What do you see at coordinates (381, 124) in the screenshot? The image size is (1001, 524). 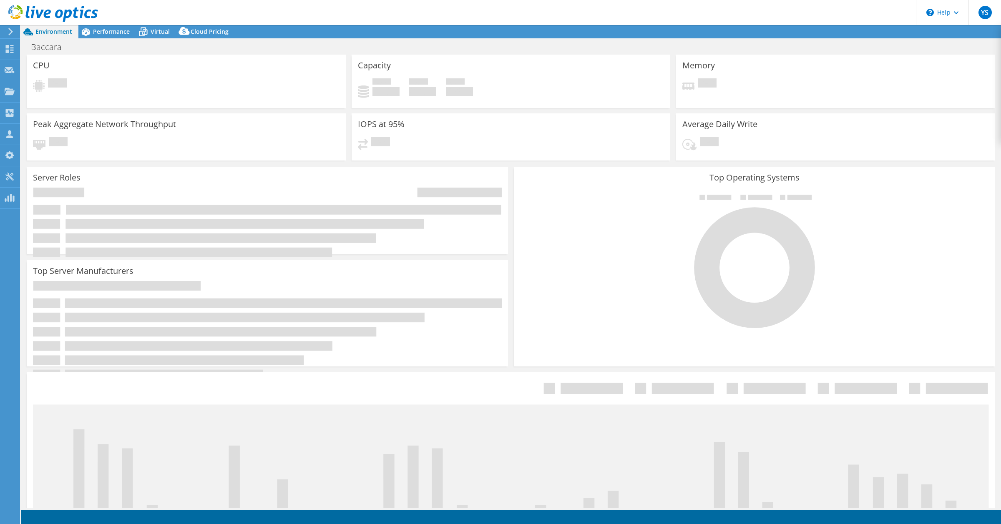 I see `h3: IOPS at 95%` at bounding box center [381, 124].